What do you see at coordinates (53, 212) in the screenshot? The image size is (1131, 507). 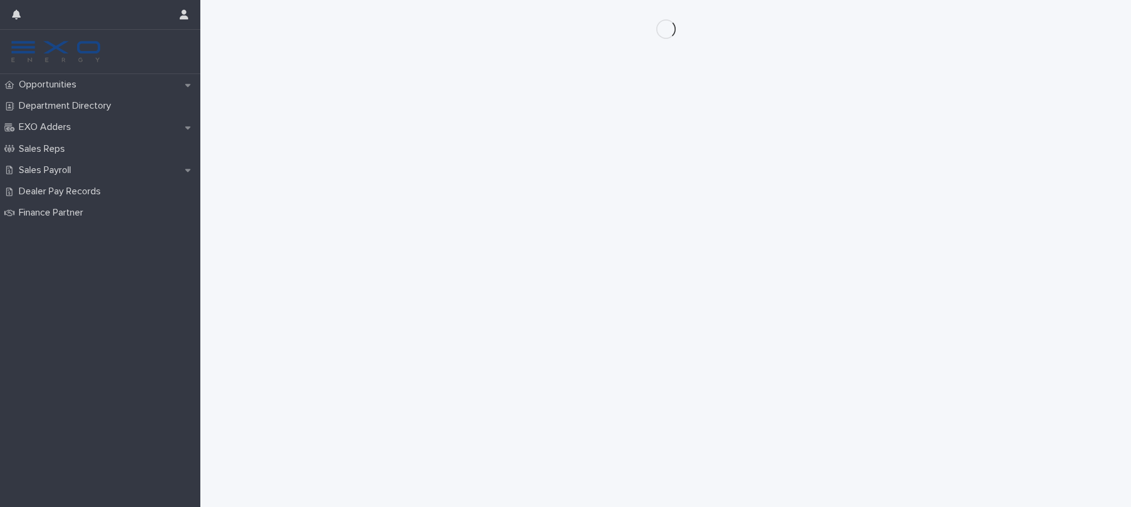 I see `p: Finance Partner` at bounding box center [53, 212].